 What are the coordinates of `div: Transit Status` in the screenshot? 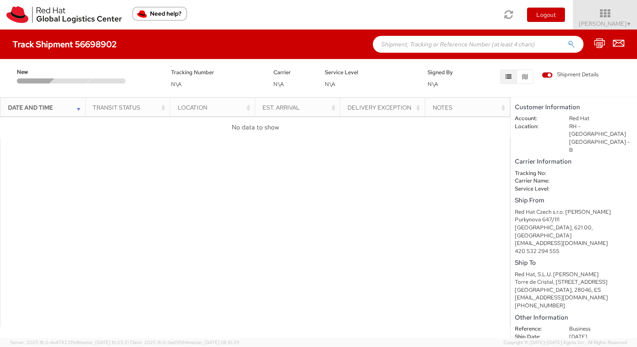 It's located at (130, 107).